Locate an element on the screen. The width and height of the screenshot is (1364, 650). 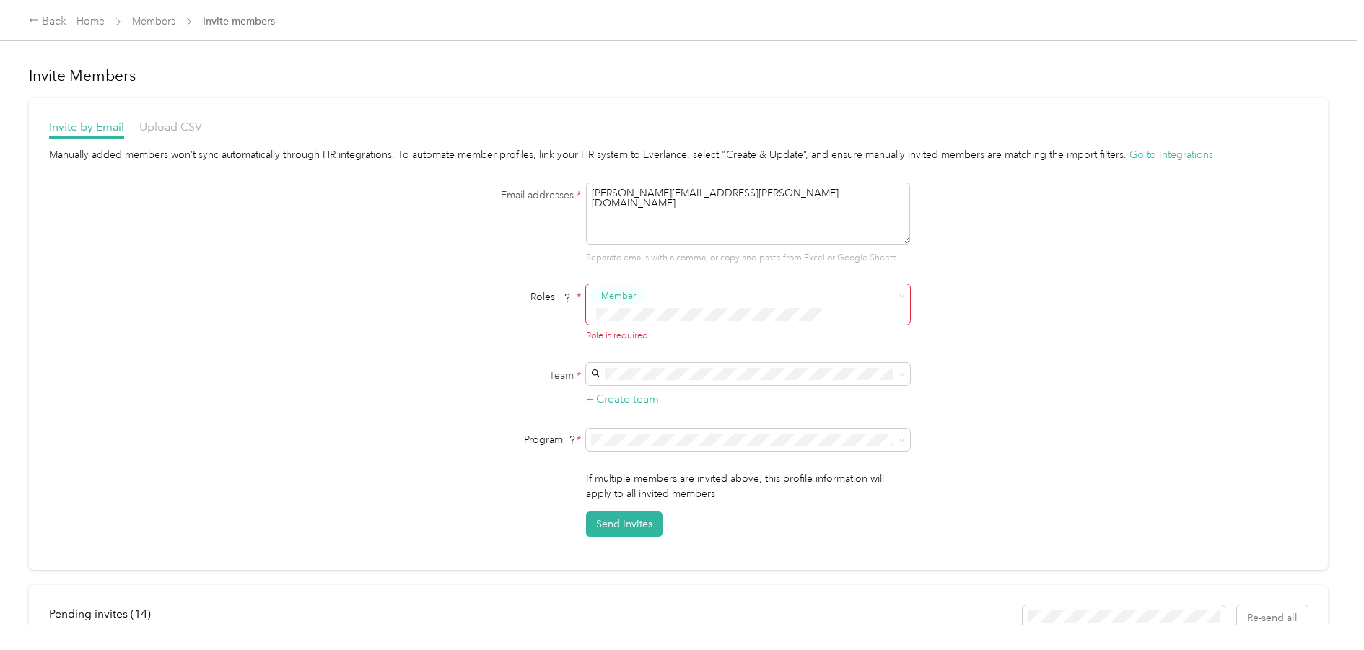
button: + Create team is located at coordinates (622, 399).